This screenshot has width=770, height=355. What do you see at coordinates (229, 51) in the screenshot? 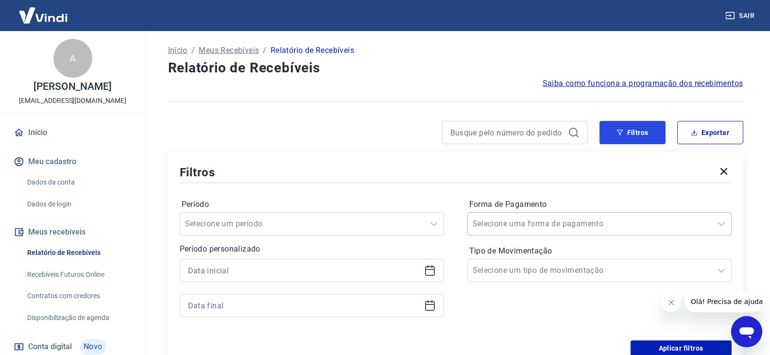
I see `a: Meus Recebíveis` at bounding box center [229, 51].